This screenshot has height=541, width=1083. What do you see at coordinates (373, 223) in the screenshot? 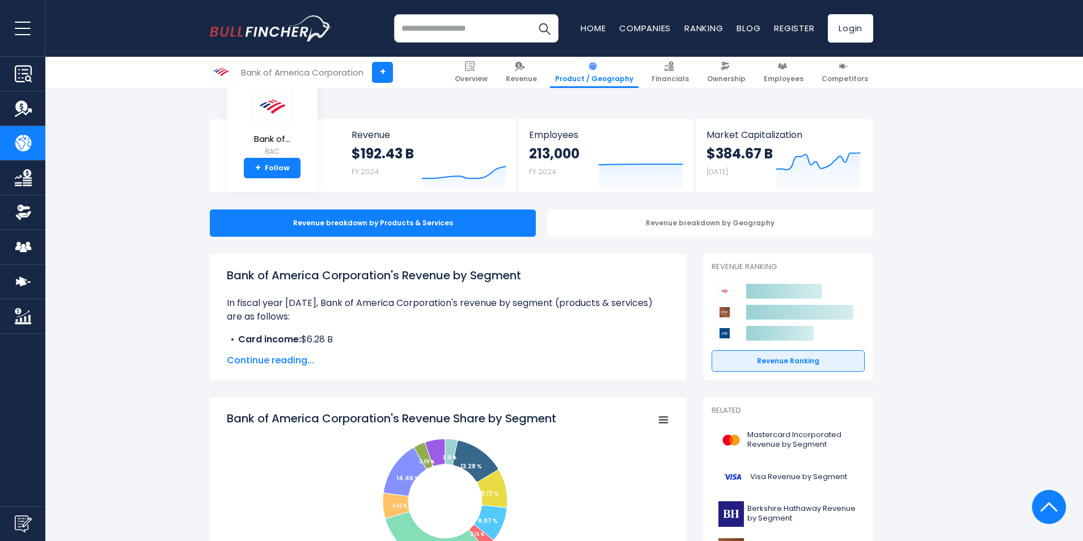
I see `div: Revenue breakdown by Products & Services` at bounding box center [373, 223].